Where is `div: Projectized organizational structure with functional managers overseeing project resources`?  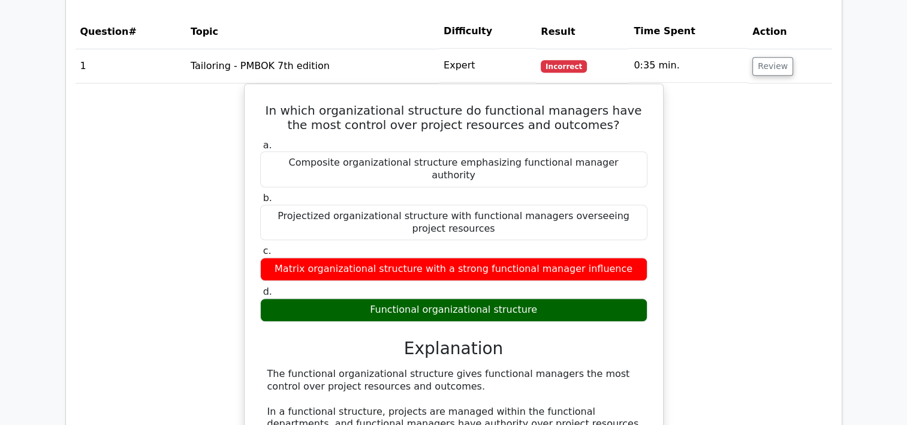 div: Projectized organizational structure with functional managers overseeing project resources is located at coordinates (454, 223).